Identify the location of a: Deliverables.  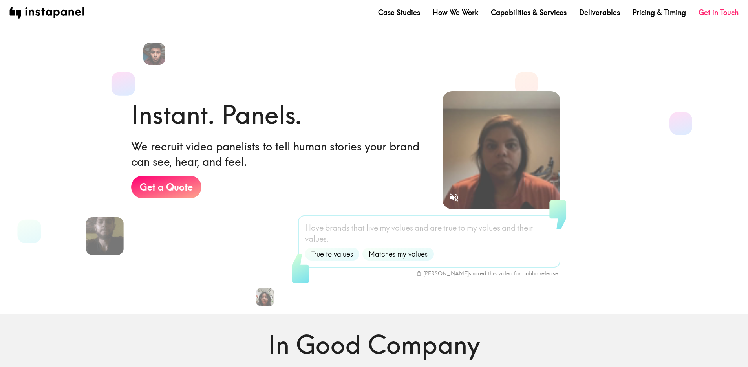
(599, 12).